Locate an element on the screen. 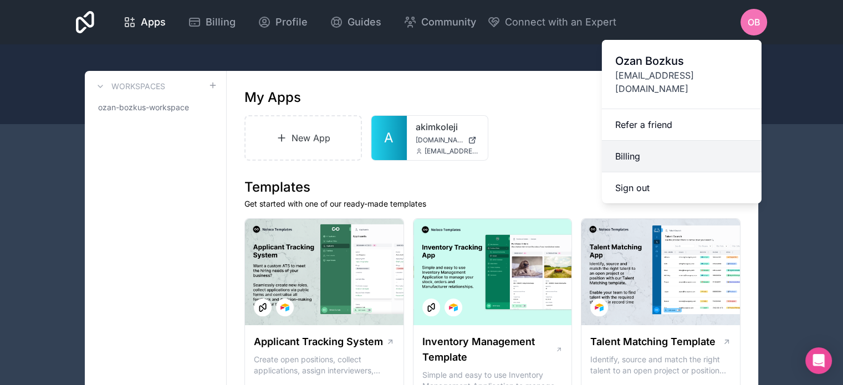  span: Connect with an Expert is located at coordinates (561, 22).